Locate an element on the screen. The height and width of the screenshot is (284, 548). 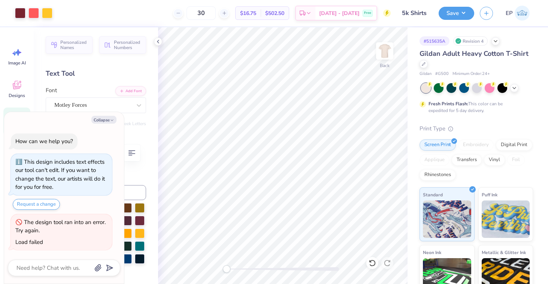
span: Standard is located at coordinates (433, 194).